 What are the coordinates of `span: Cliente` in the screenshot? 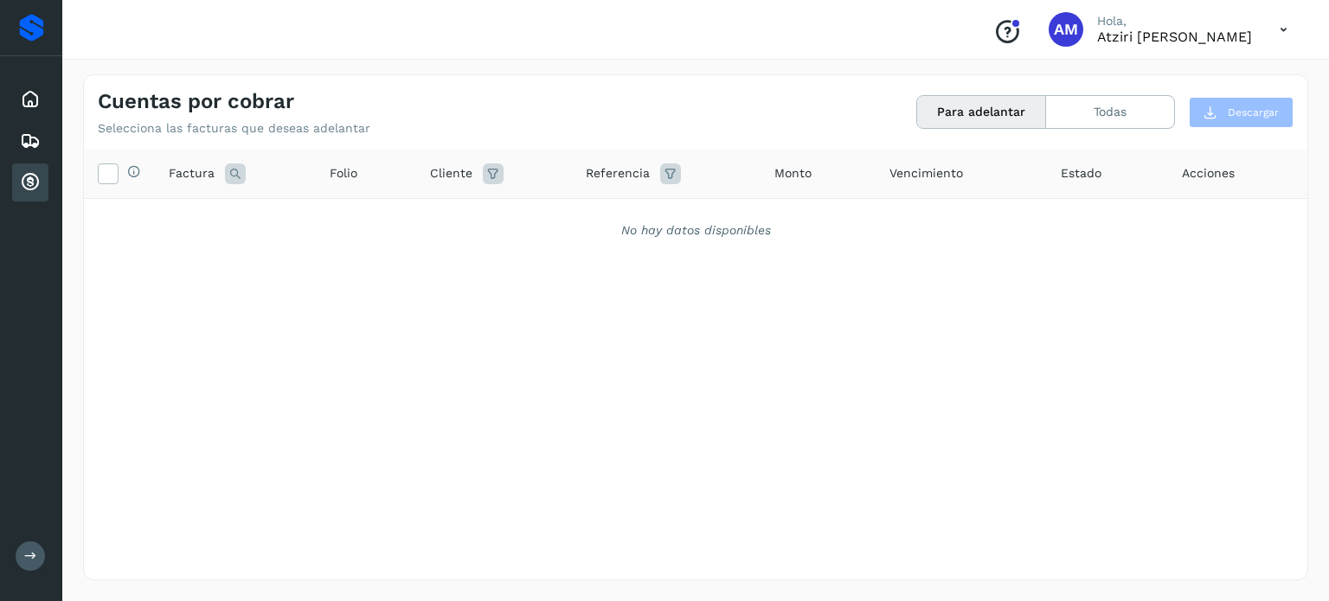 It's located at (451, 173).